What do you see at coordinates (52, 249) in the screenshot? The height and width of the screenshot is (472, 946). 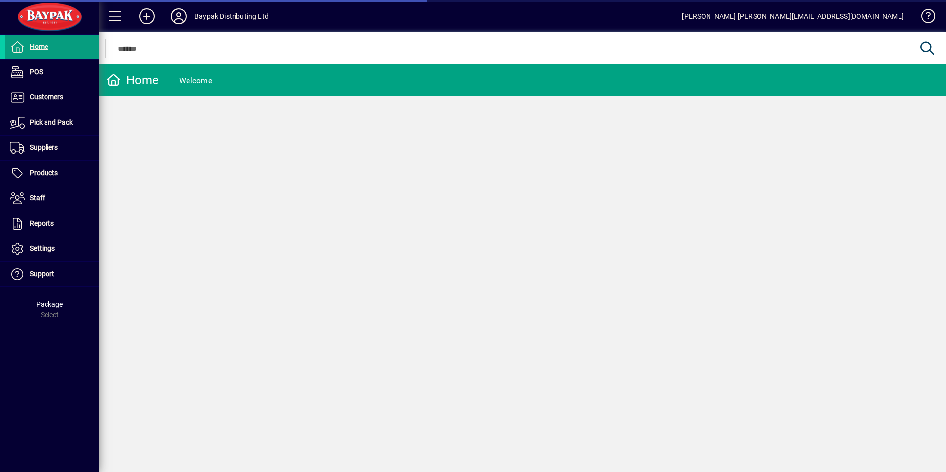 I see `a: Settings` at bounding box center [52, 249].